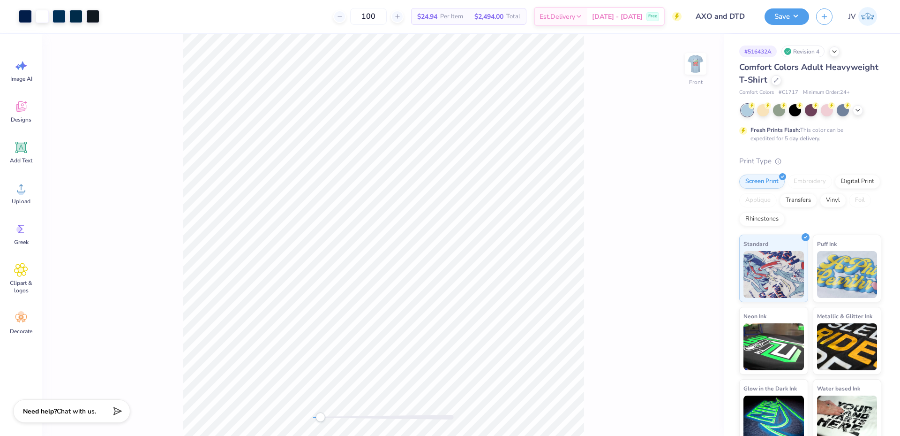  Describe the element at coordinates (21, 79) in the screenshot. I see `span: Image AI` at that location.